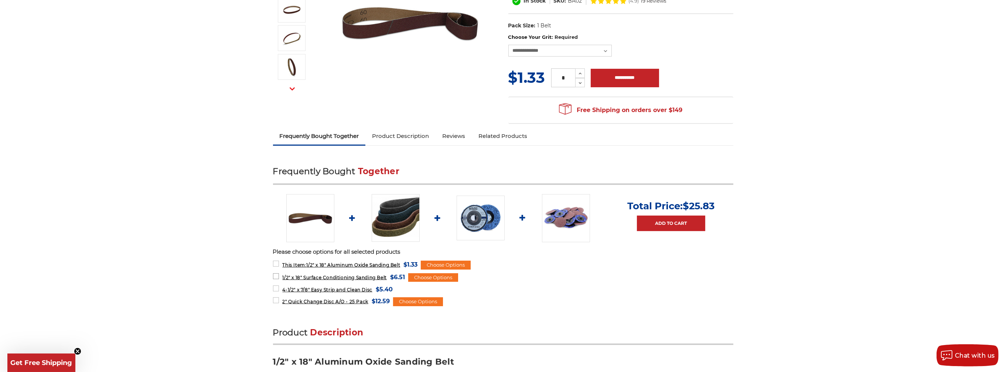 The image size is (1006, 372). What do you see at coordinates (319, 136) in the screenshot?
I see `a: Frequently Bought Together` at bounding box center [319, 136].